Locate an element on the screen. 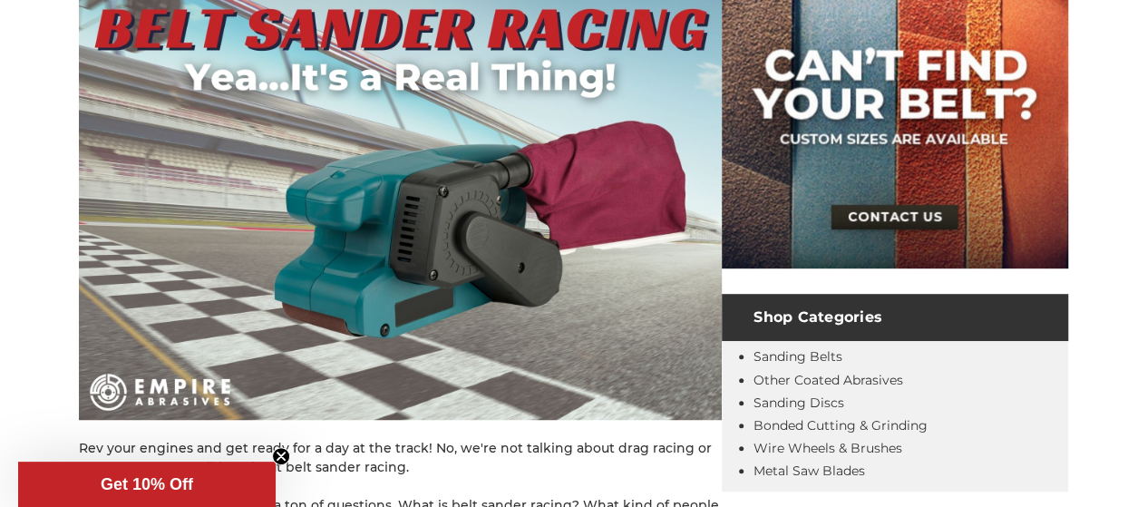 This screenshot has height=507, width=1147. p: Rev your engines and get ready for a day at the track! No, we're not talking about drag racing or... is located at coordinates (400, 458).